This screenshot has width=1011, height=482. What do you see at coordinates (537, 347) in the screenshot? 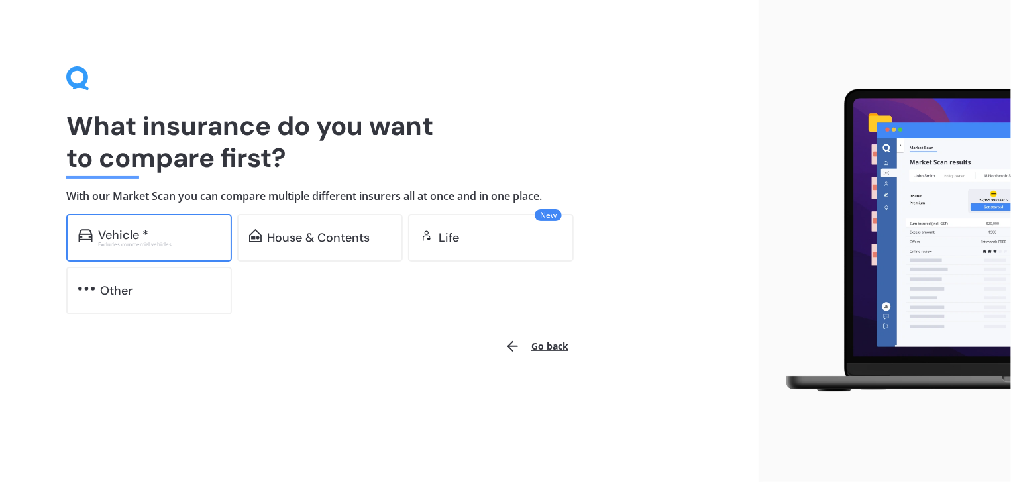
I see `button: Go back` at bounding box center [537, 347].